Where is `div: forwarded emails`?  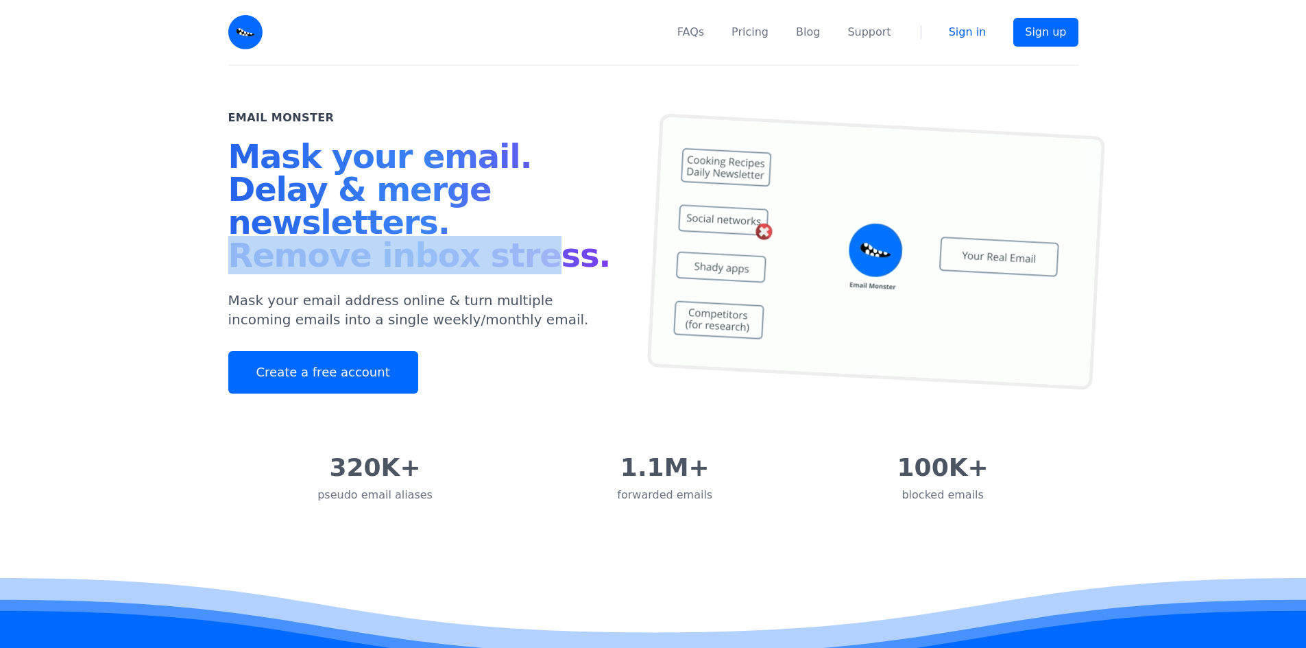
div: forwarded emails is located at coordinates (664, 495).